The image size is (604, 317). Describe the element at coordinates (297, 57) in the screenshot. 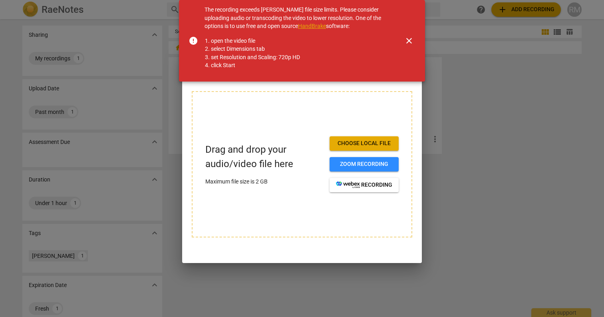

I see `li: set Resolution and Scaling: 720p HD` at that location.